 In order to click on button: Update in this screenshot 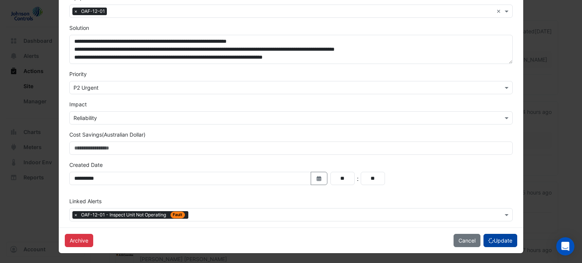, I will do `click(500, 240)`.